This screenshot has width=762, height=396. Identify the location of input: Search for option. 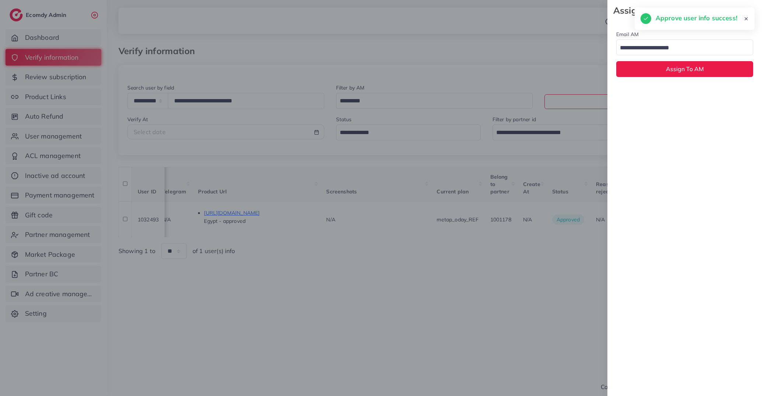
(680, 48).